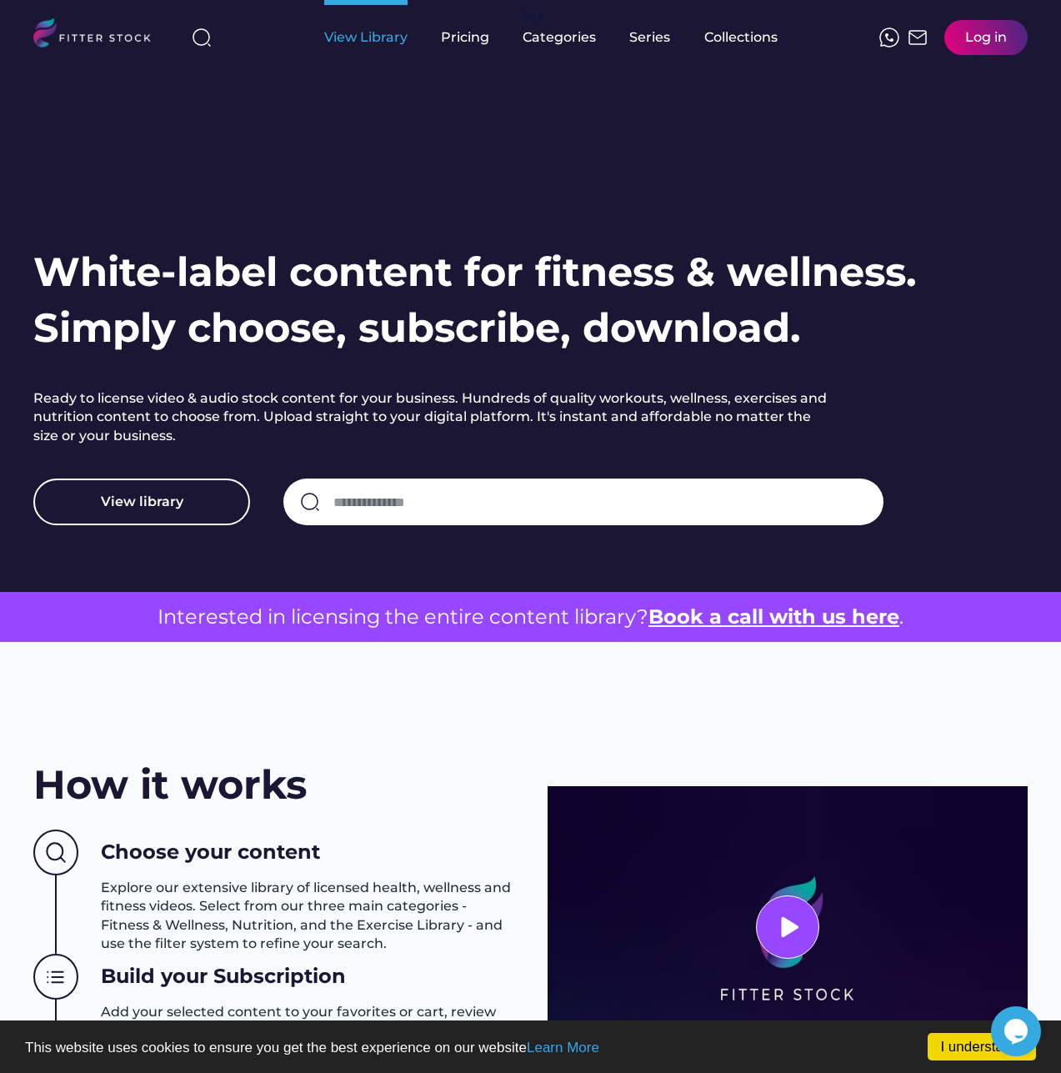 The image size is (1061, 1073). I want to click on img: LOGO.svg, so click(99, 35).